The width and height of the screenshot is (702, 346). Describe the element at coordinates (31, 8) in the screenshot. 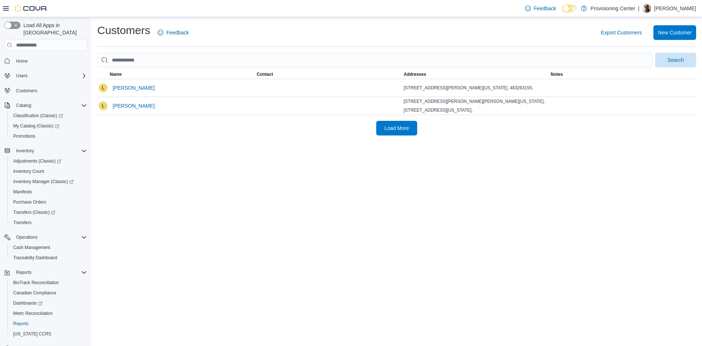

I see `img: Cova` at that location.